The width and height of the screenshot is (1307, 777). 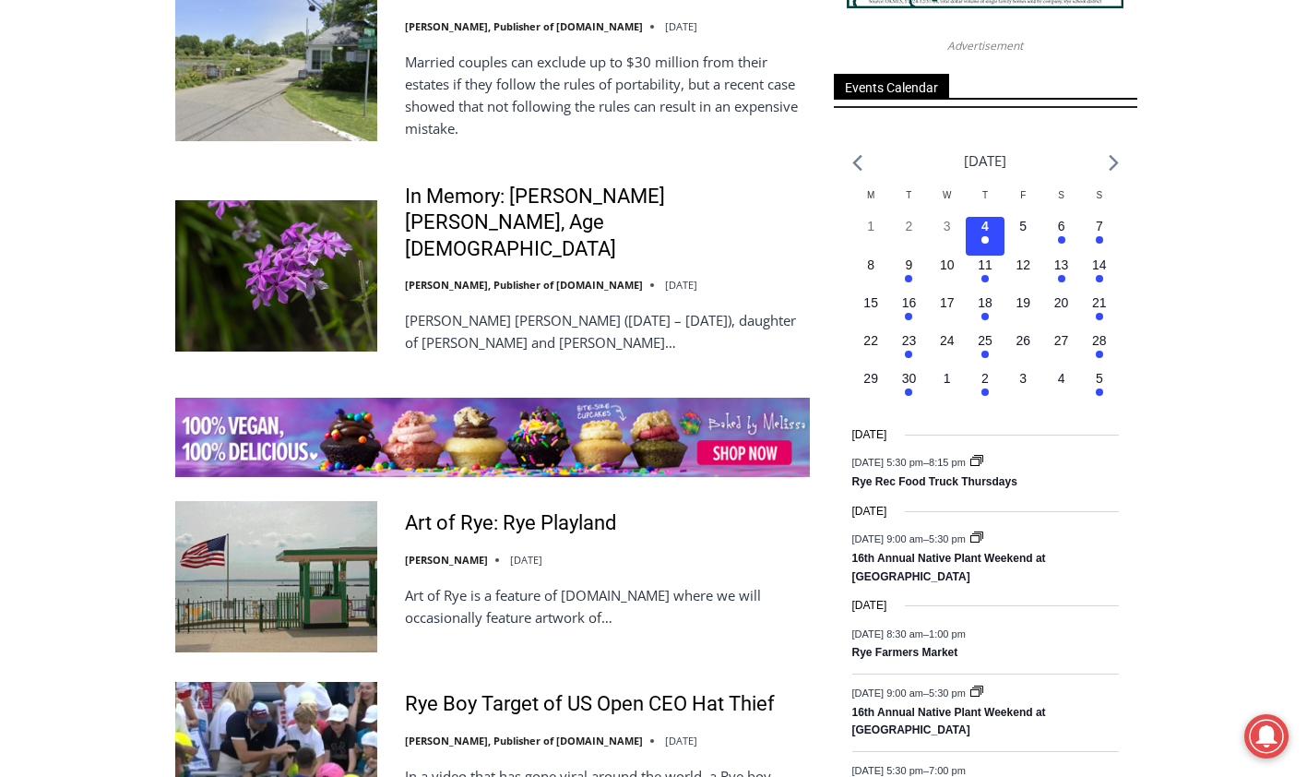 What do you see at coordinates (947, 274) in the screenshot?
I see `button: 10` at bounding box center [947, 274].